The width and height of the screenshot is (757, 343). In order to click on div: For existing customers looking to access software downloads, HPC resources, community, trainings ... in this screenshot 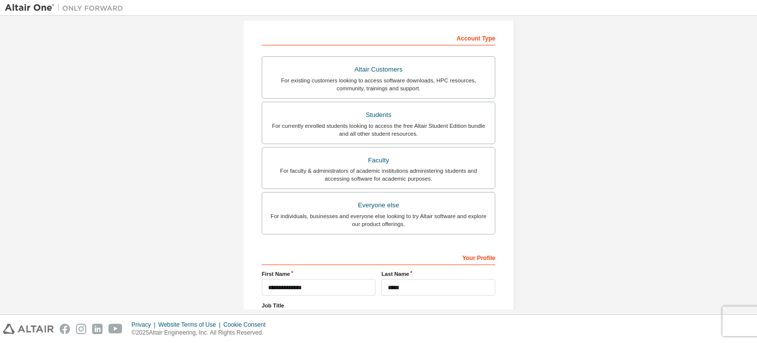, I will do `click(379, 84)`.